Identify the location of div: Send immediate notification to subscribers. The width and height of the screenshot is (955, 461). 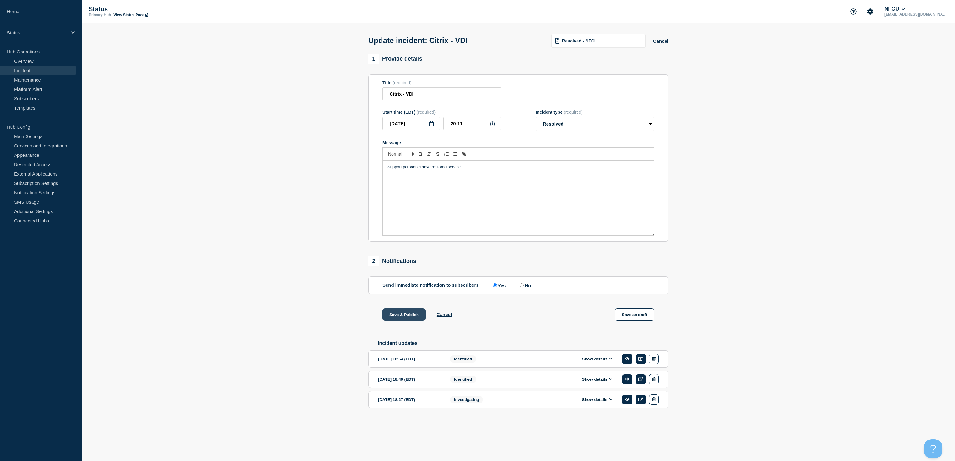
(518, 285).